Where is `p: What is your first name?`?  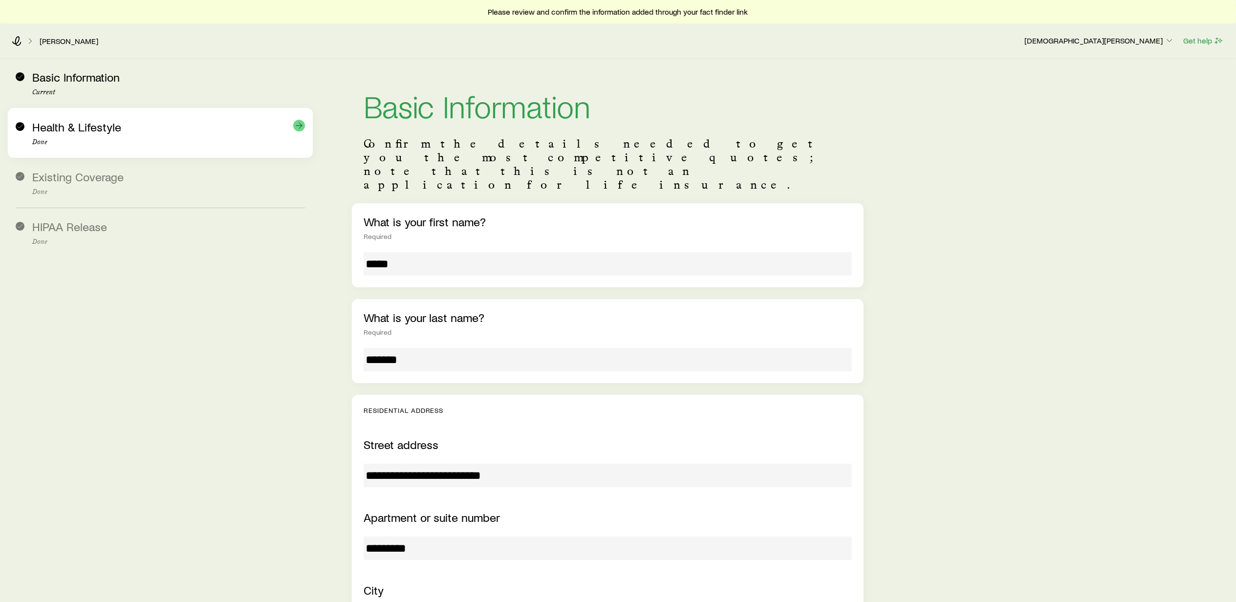 p: What is your first name? is located at coordinates (607, 222).